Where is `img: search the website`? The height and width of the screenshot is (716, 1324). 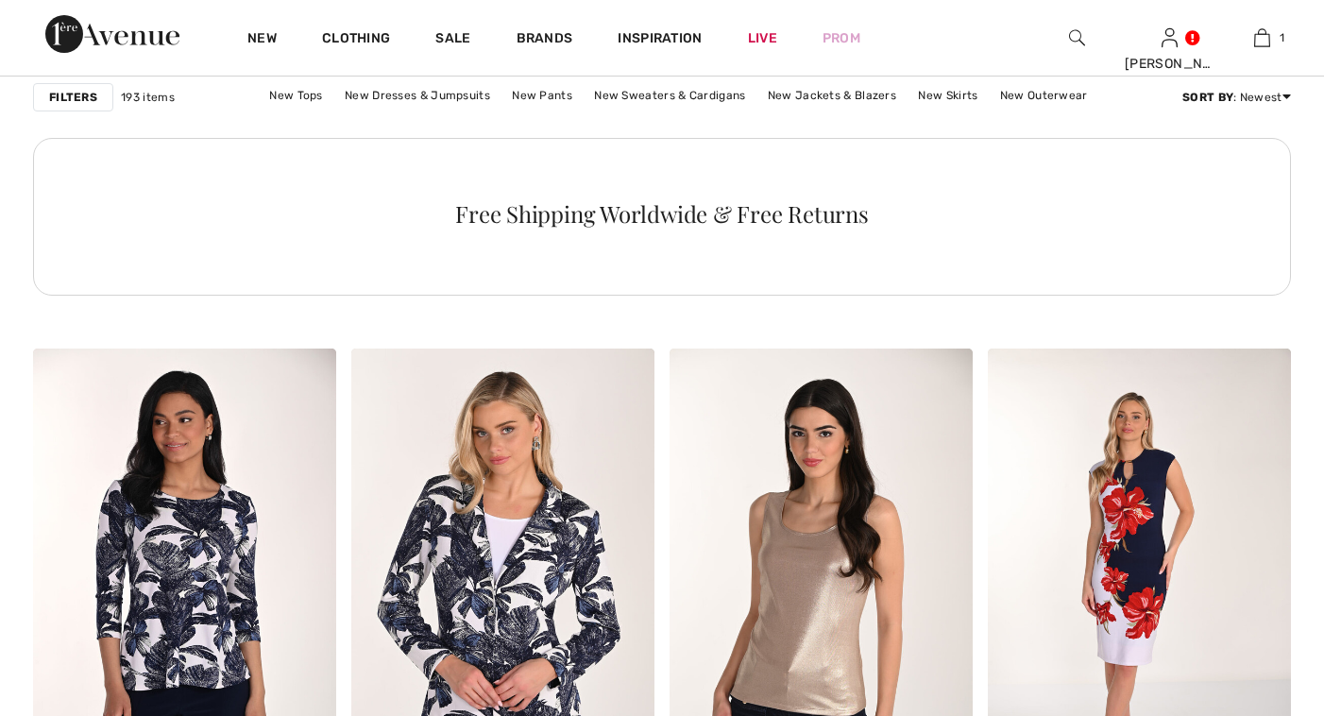 img: search the website is located at coordinates (1077, 38).